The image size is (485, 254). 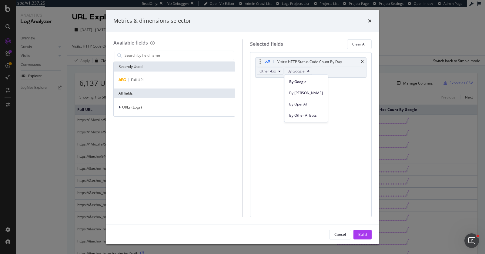 What do you see at coordinates (359, 44) in the screenshot?
I see `button: Clear All` at bounding box center [359, 44].